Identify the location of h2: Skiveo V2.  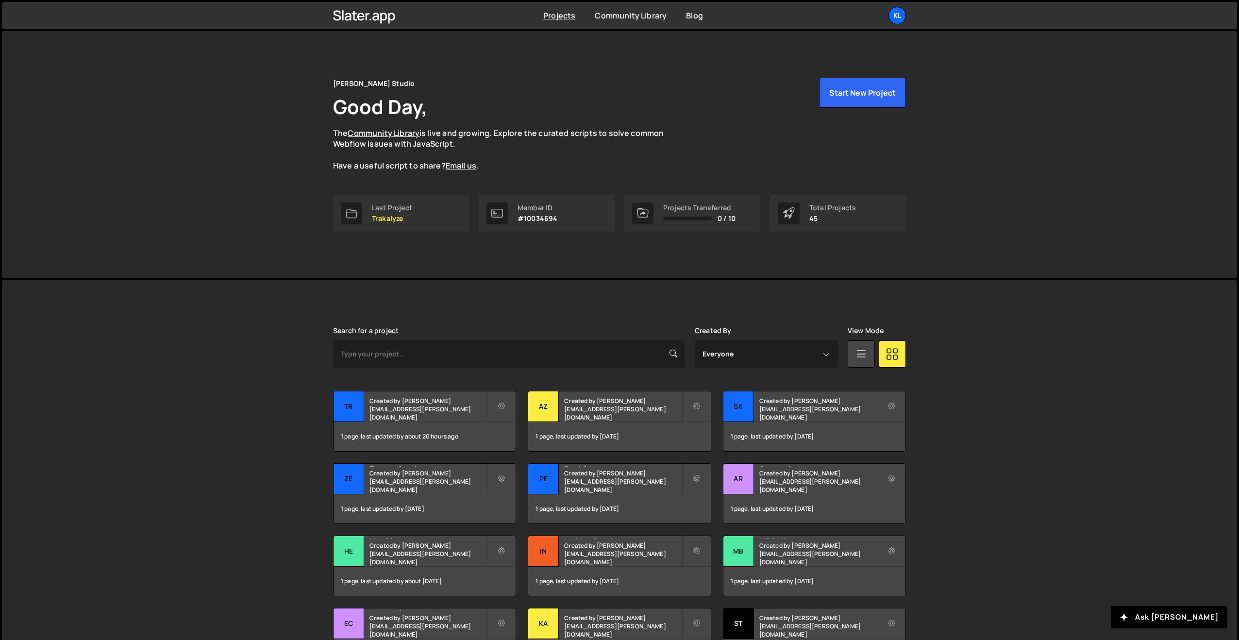
(817, 393).